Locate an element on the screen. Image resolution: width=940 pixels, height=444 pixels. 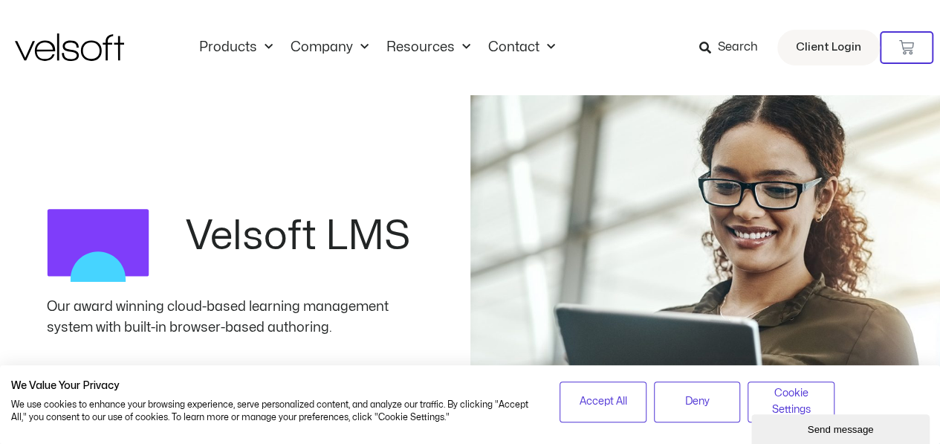
a: ProductsMenu Toggle is located at coordinates (236, 48).